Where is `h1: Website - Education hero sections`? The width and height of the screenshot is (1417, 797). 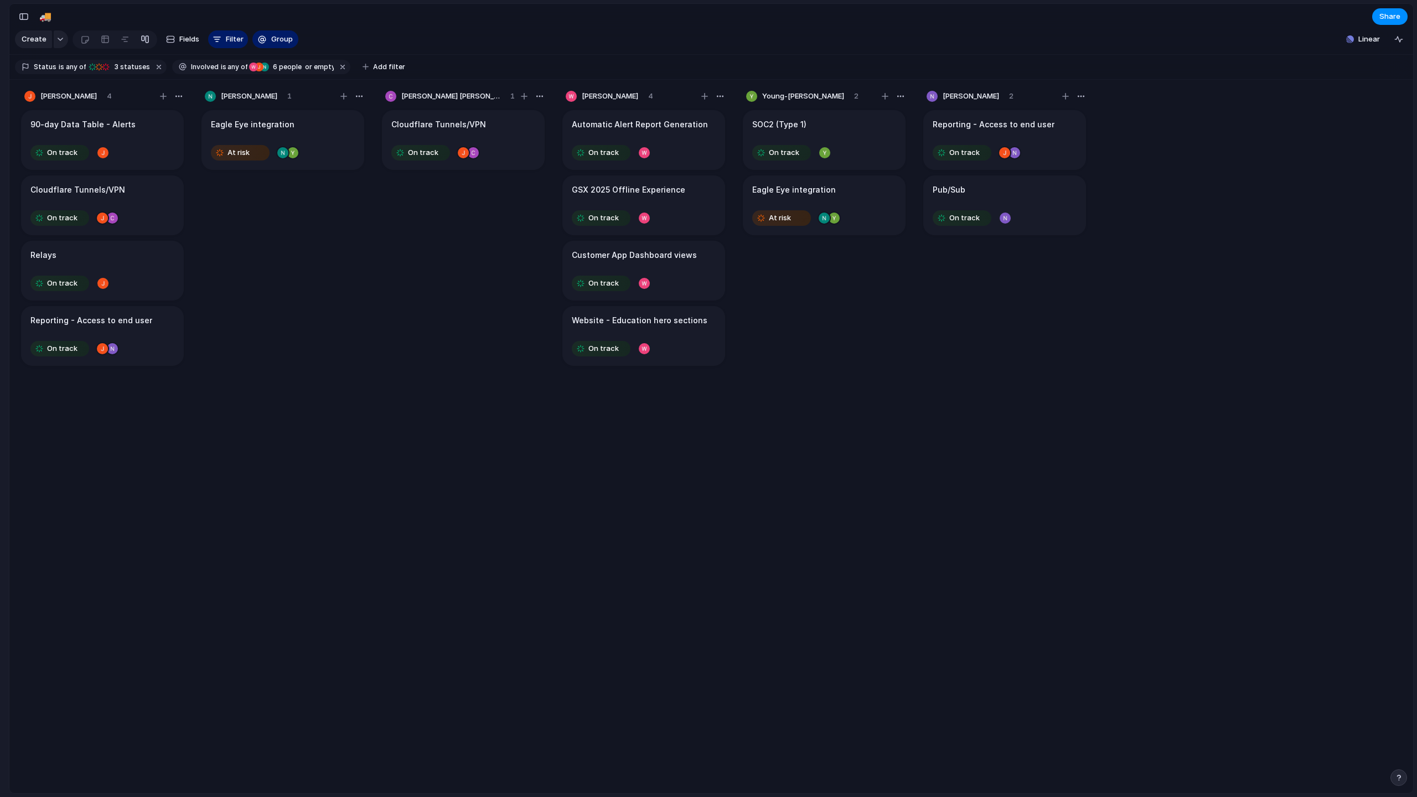
h1: Website - Education hero sections is located at coordinates (639, 320).